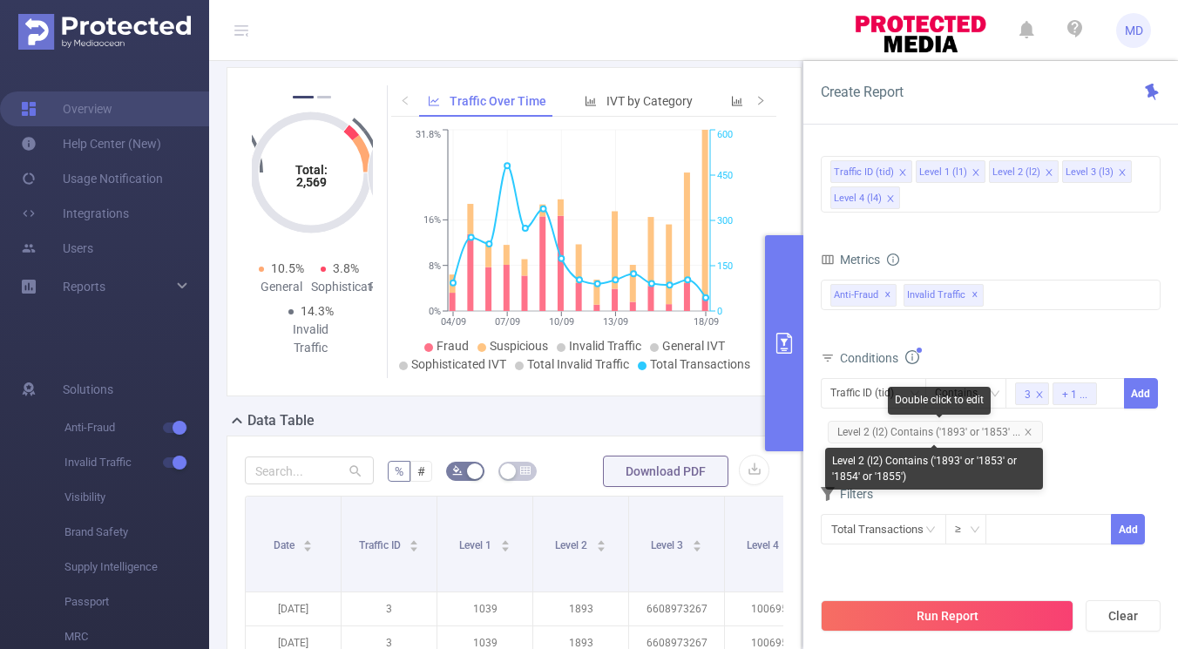  I want to click on p: 3, so click(389, 609).